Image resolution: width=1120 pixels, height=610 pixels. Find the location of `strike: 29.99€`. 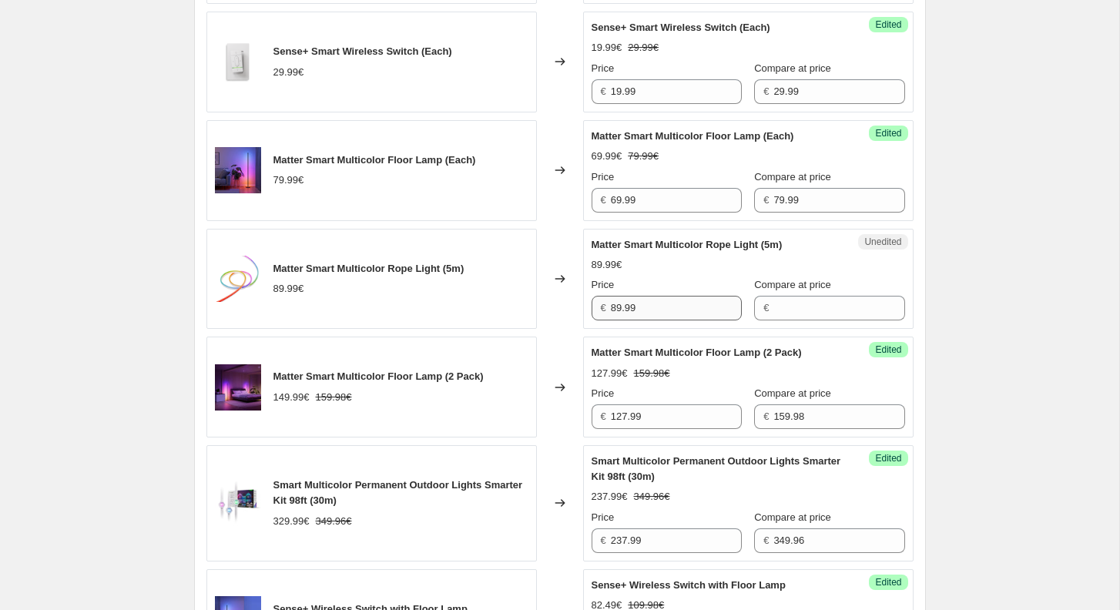

strike: 29.99€ is located at coordinates (643, 48).